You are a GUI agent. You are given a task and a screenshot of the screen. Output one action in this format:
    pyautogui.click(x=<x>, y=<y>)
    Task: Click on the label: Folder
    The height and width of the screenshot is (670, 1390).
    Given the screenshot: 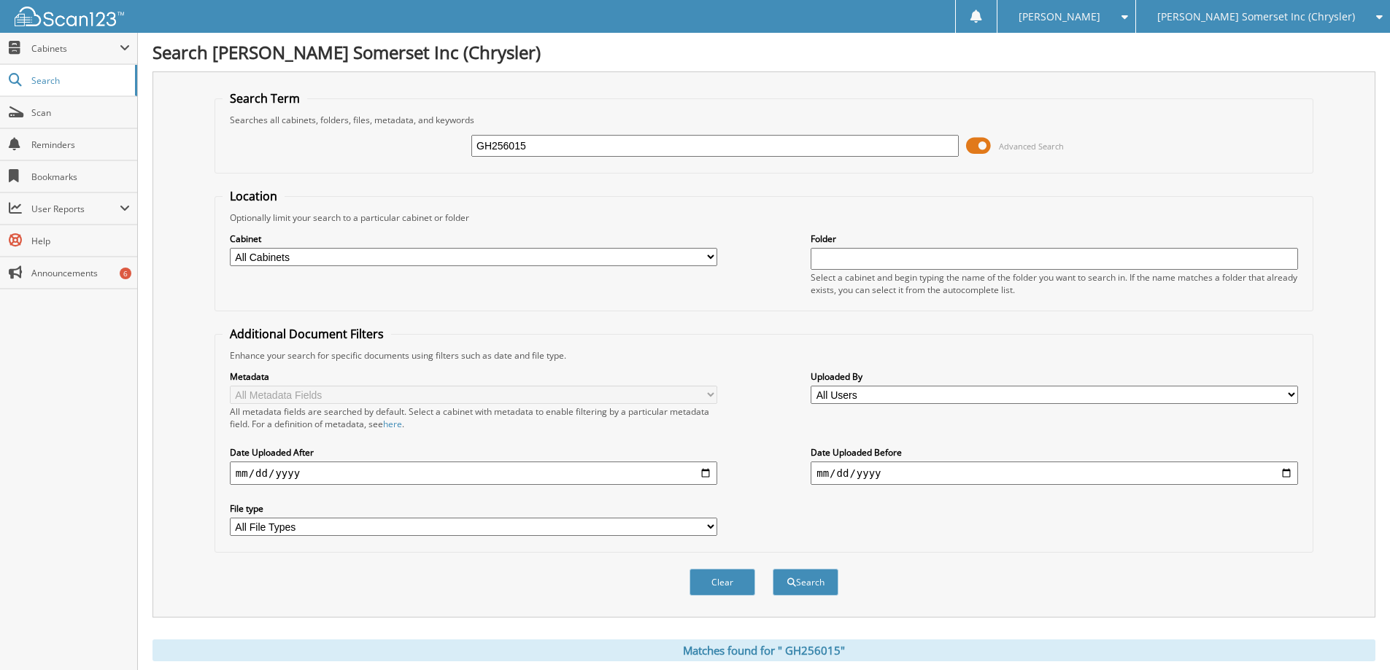 What is the action you would take?
    pyautogui.click(x=1054, y=239)
    